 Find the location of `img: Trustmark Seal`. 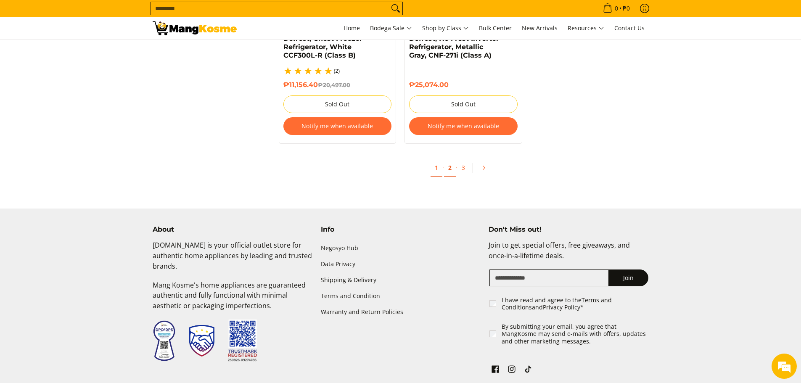

img: Trustmark Seal is located at coordinates (202, 341).